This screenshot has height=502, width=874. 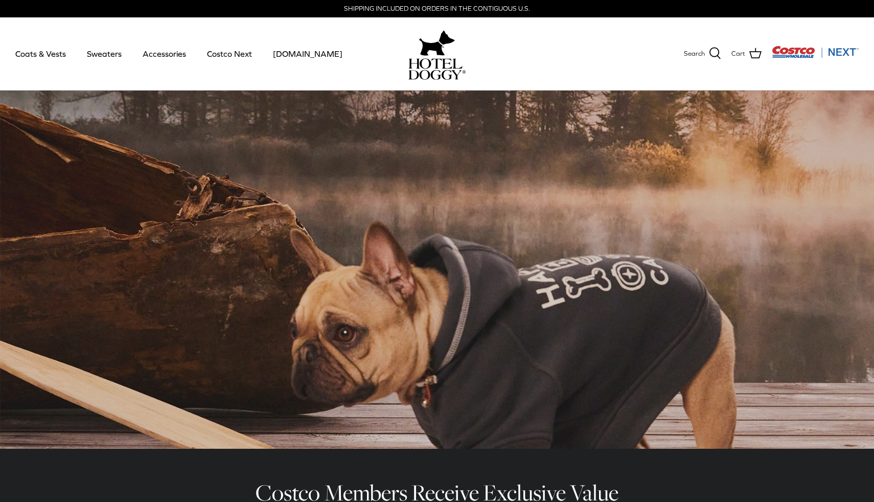 What do you see at coordinates (230, 54) in the screenshot?
I see `a: Costco Next` at bounding box center [230, 54].